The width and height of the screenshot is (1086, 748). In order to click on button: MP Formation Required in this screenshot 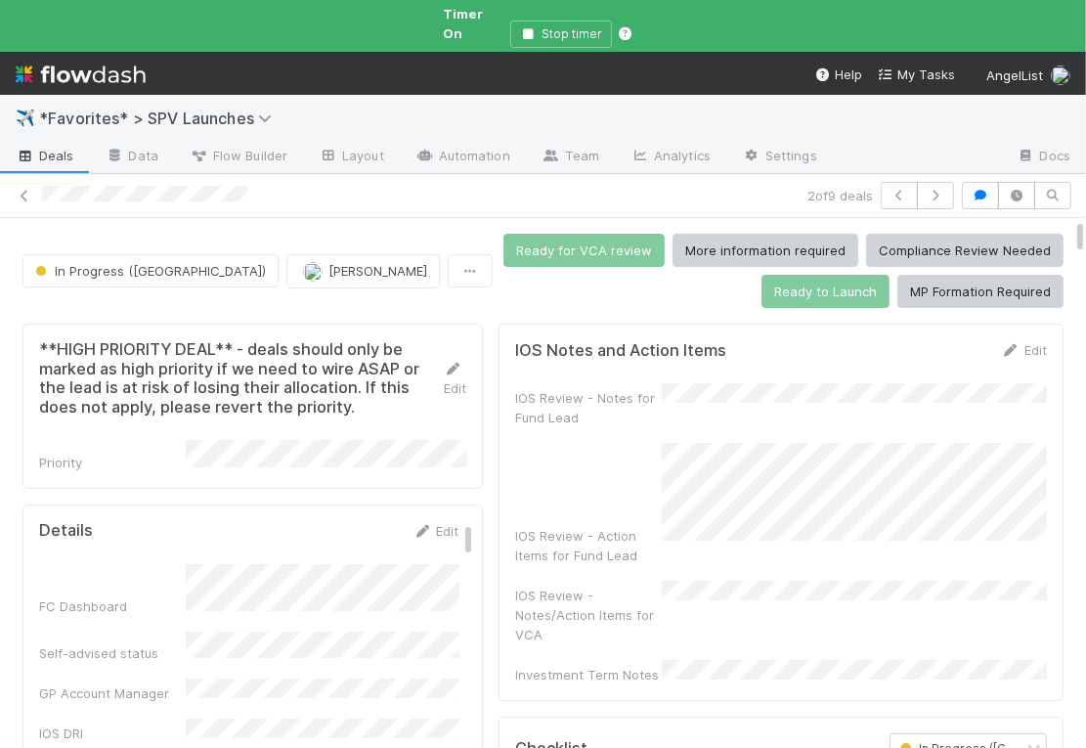, I will do `click(981, 291)`.